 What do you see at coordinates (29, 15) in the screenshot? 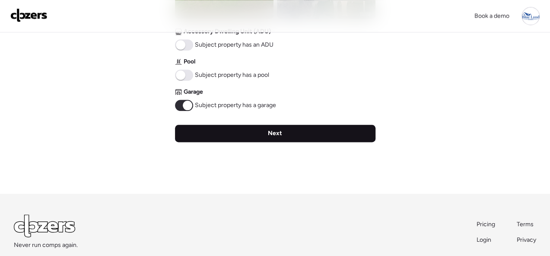
I see `img: Logo` at bounding box center [29, 15].